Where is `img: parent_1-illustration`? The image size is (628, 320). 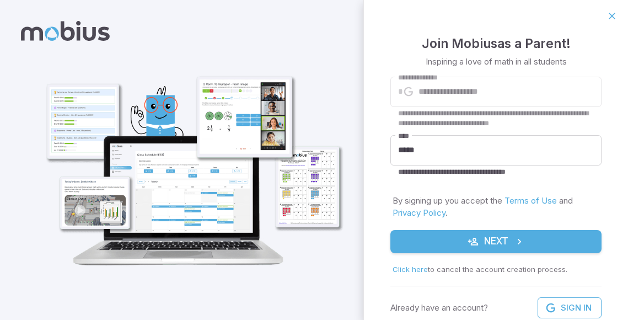 img: parent_1-illustration is located at coordinates (190, 158).